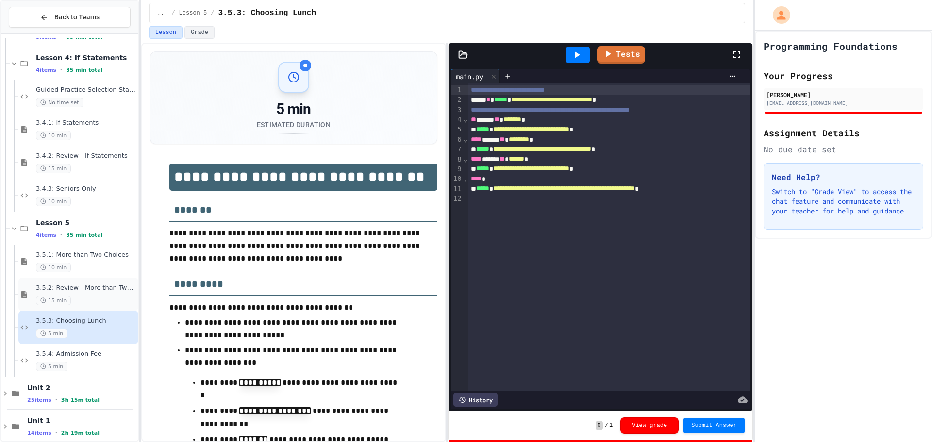  What do you see at coordinates (457, 110) in the screenshot?
I see `div: 3` at bounding box center [457, 110].